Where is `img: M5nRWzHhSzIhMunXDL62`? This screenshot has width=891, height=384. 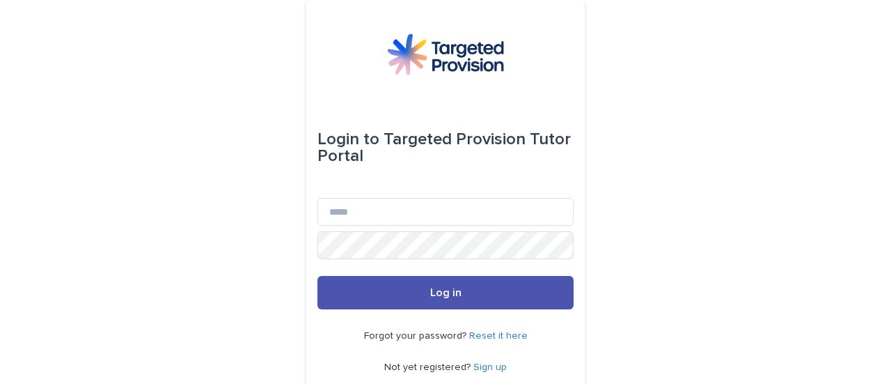 img: M5nRWzHhSzIhMunXDL62 is located at coordinates (445, 54).